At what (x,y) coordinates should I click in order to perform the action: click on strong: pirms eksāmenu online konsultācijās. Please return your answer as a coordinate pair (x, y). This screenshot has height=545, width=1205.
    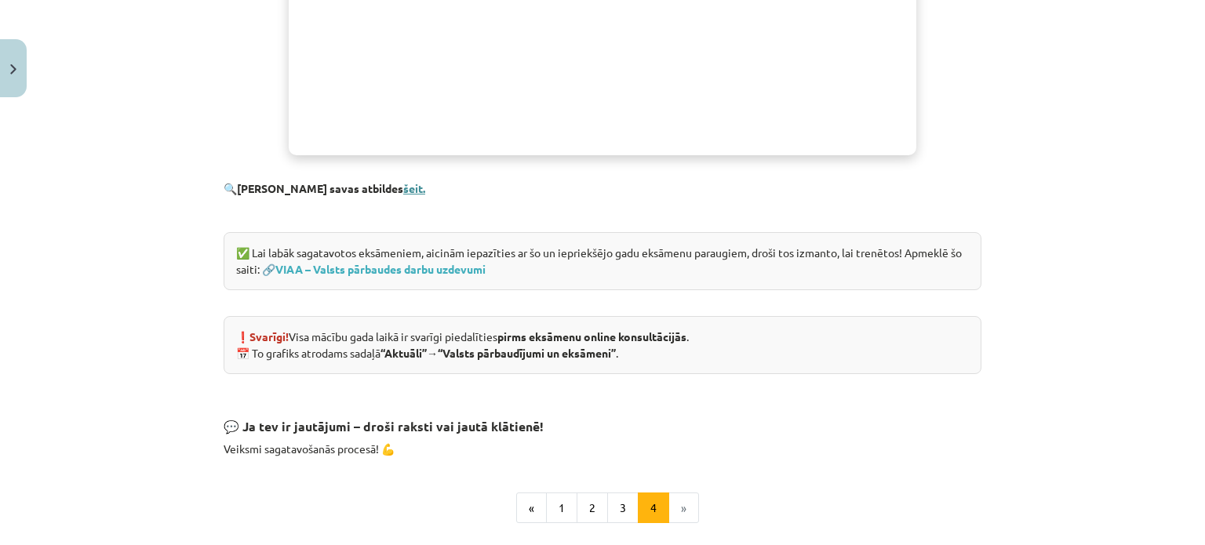
    Looking at the image, I should click on (592, 337).